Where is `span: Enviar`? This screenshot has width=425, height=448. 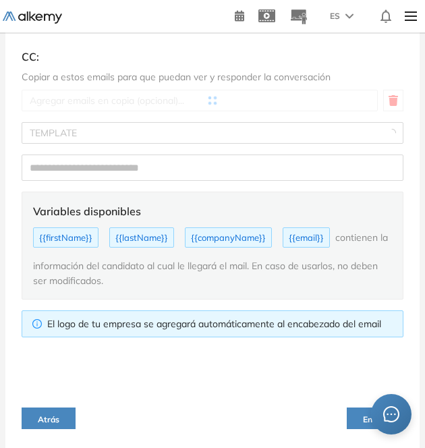
span: Enviar is located at coordinates (375, 419).